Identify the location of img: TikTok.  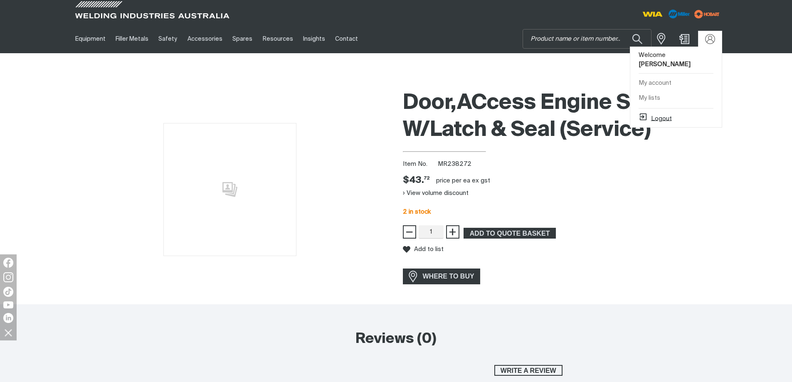
(8, 292).